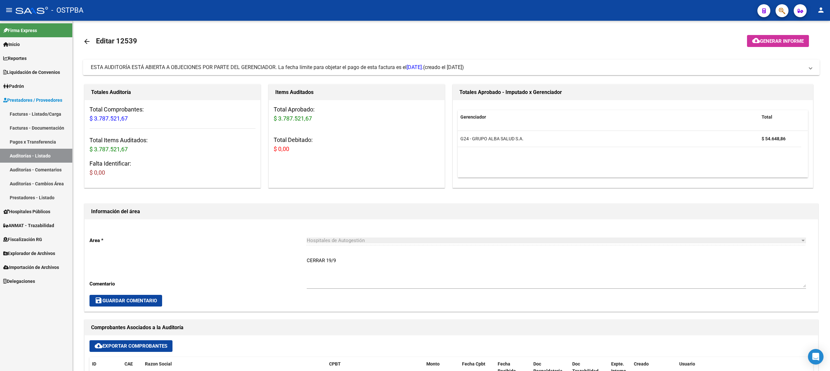 This screenshot has height=371, width=830. Describe the element at coordinates (20, 30) in the screenshot. I see `span: Firma Express` at that location.